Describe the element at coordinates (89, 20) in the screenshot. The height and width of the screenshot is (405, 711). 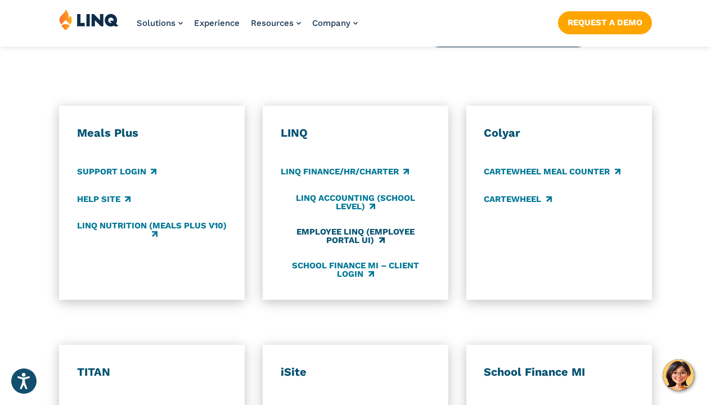
I see `img: LINQ | K‑12 Software` at that location.